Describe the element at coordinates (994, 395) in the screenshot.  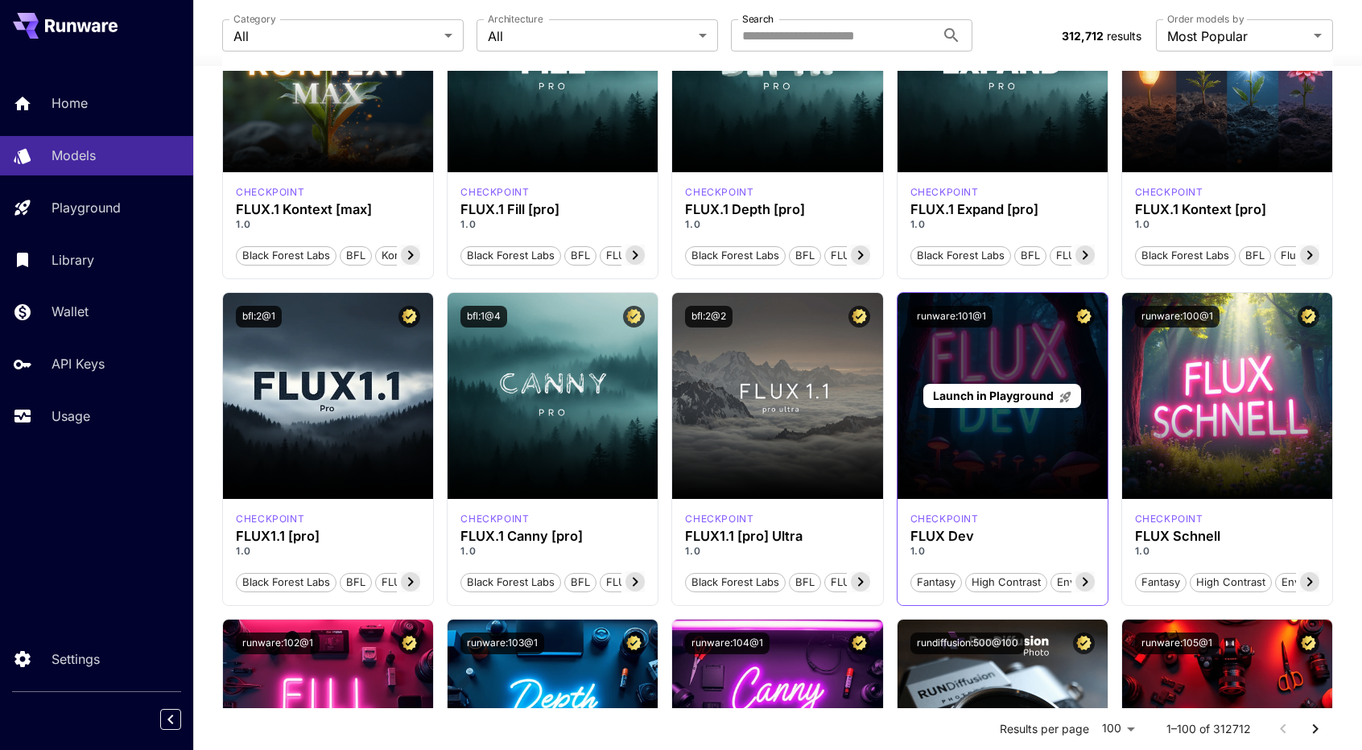
I see `span: Launch in Playground` at that location.